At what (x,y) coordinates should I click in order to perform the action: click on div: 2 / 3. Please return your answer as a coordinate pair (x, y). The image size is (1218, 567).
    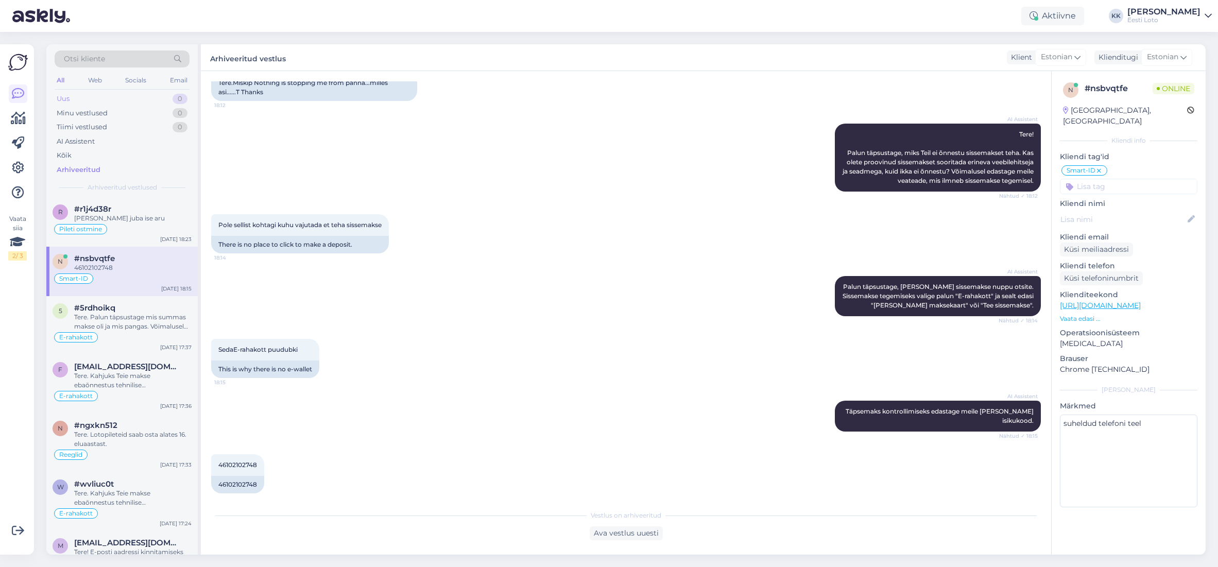
    Looking at the image, I should click on (18, 256).